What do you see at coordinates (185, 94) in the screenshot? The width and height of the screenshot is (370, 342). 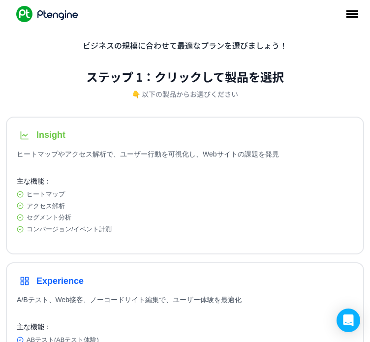 I see `p: 👇 以下の製品からお選びください` at bounding box center [185, 94].